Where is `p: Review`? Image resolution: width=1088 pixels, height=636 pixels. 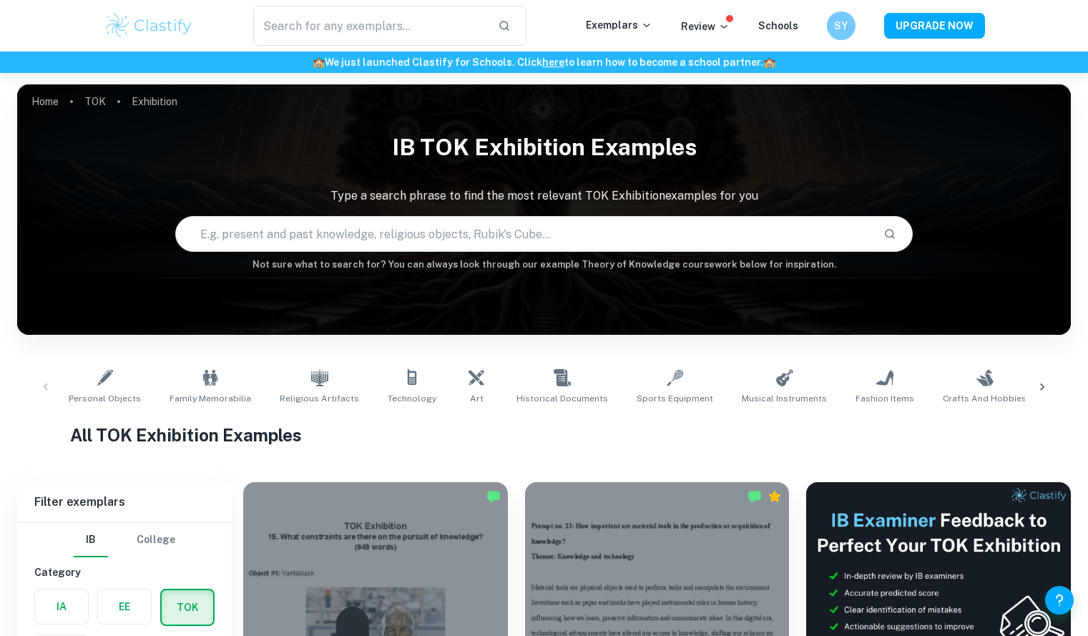
p: Review is located at coordinates (705, 26).